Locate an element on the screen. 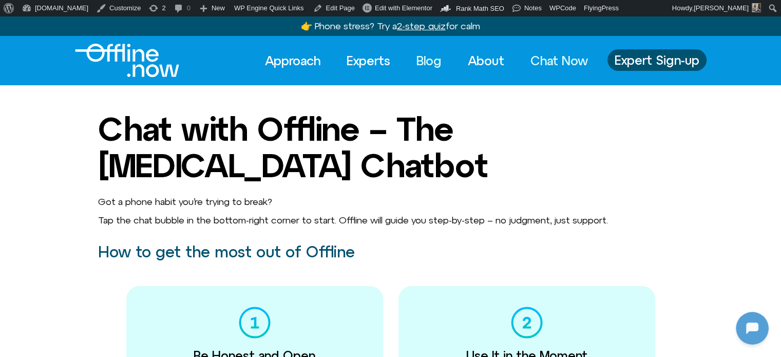 The width and height of the screenshot is (781, 357). a: Experts is located at coordinates (368, 61).